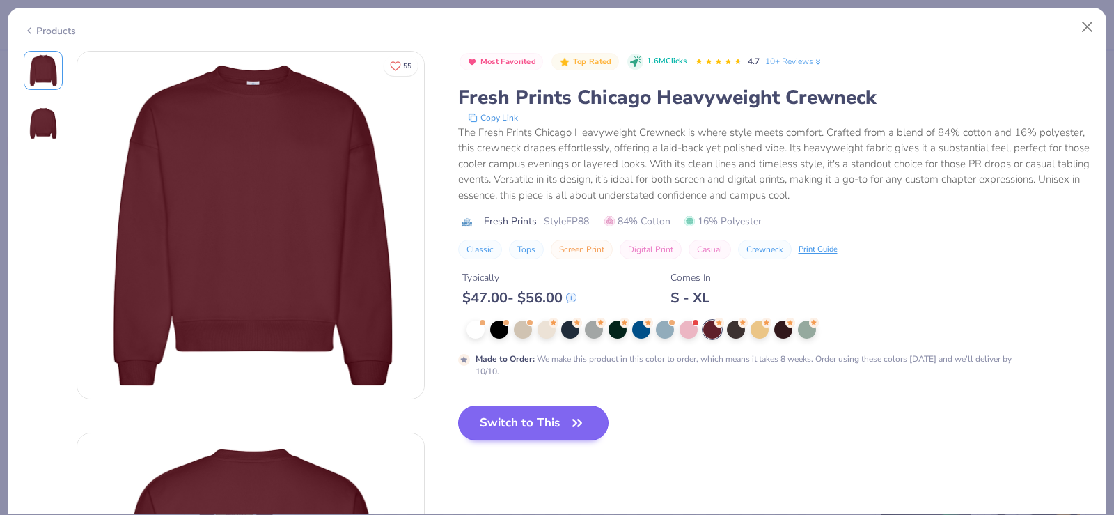 The width and height of the screenshot is (1114, 515). Describe the element at coordinates (49, 31) in the screenshot. I see `div: Products` at that location.